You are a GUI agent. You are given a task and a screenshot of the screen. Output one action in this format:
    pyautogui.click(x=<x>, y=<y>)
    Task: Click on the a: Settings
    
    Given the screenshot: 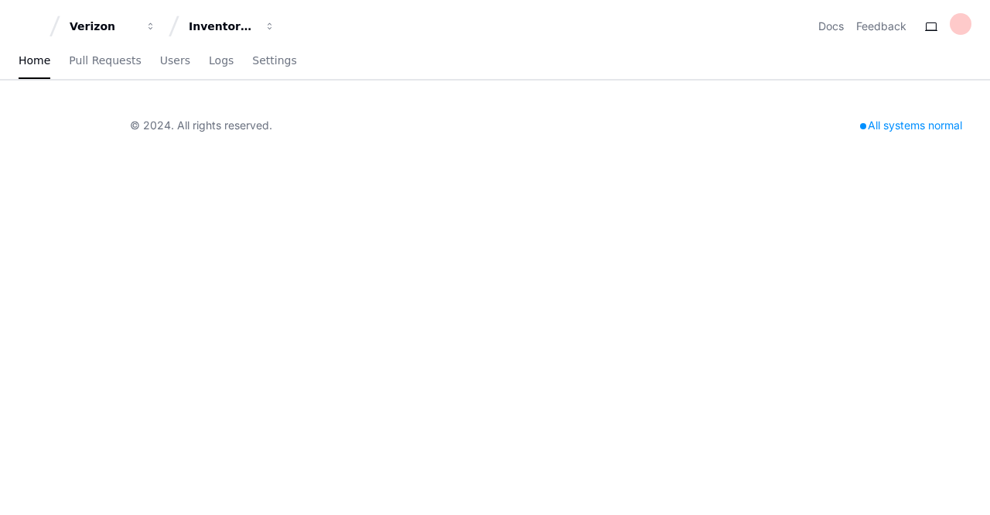 What is the action you would take?
    pyautogui.click(x=274, y=61)
    